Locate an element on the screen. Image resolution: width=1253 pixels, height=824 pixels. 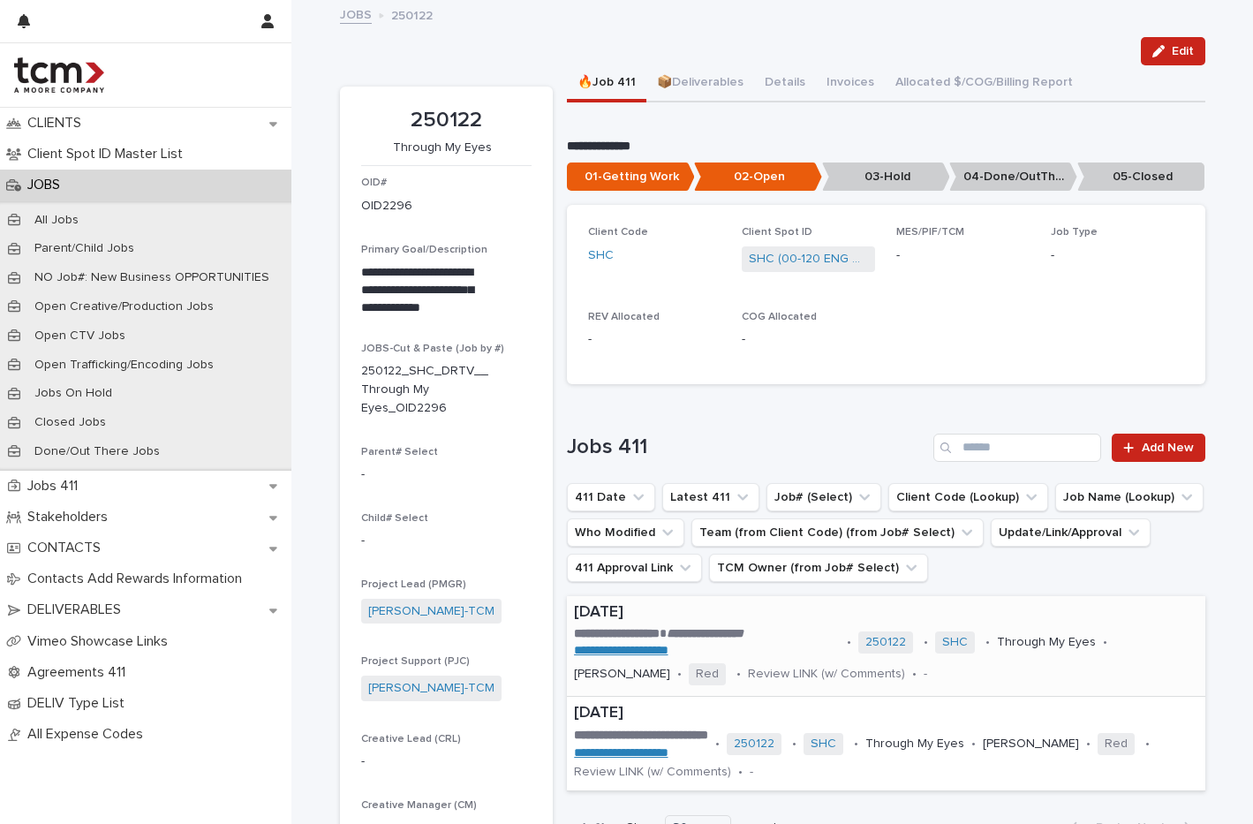
p: 03-Hold is located at coordinates (885, 177).